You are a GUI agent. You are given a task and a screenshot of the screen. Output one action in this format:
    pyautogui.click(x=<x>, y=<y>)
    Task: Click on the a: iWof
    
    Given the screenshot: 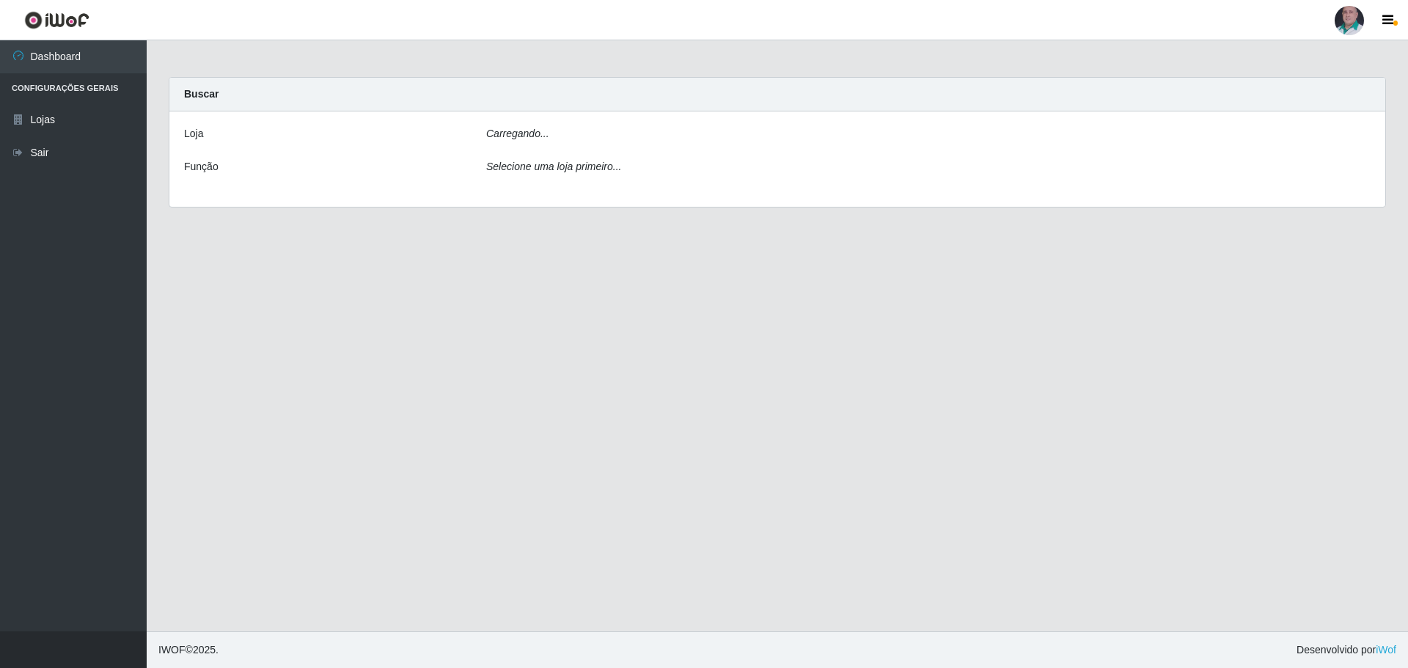 What is the action you would take?
    pyautogui.click(x=1386, y=650)
    